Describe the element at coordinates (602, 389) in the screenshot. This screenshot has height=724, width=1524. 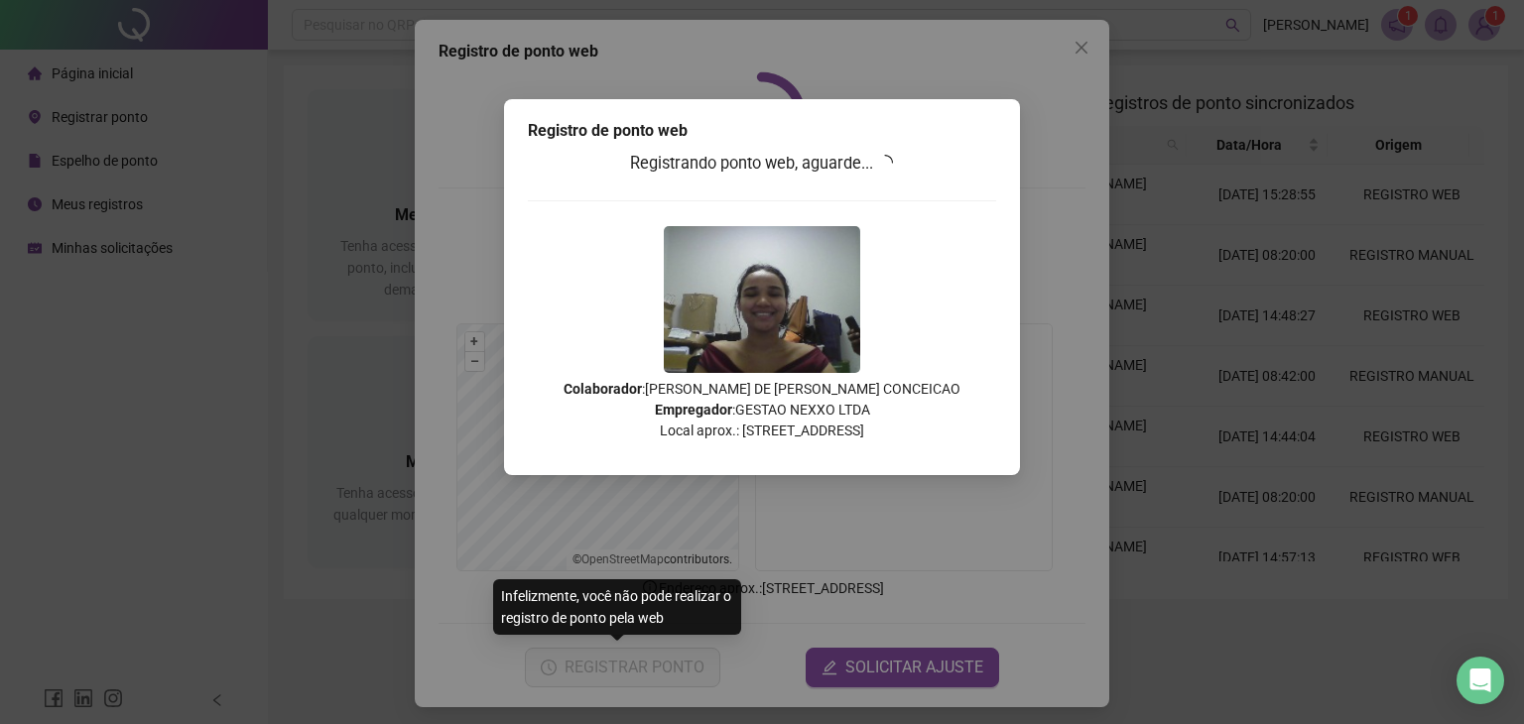
I see `strong: Colaborador` at that location.